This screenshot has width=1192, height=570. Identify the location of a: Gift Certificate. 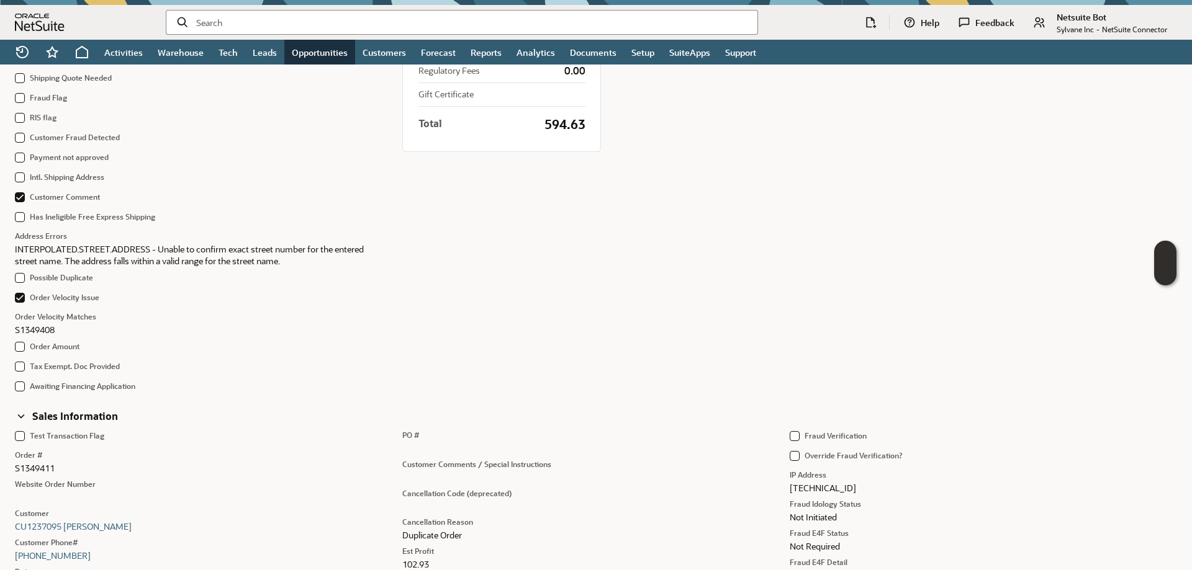
(446, 94).